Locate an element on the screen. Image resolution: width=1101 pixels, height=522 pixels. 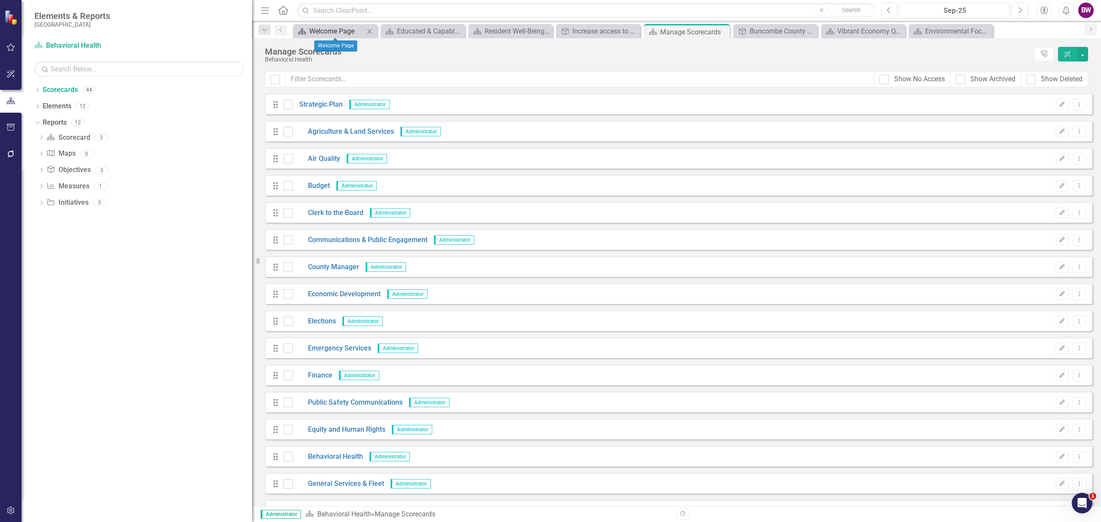
a: Buncombe County Health & Human Services and community organization collaborations will work to de... is located at coordinates (775, 31).